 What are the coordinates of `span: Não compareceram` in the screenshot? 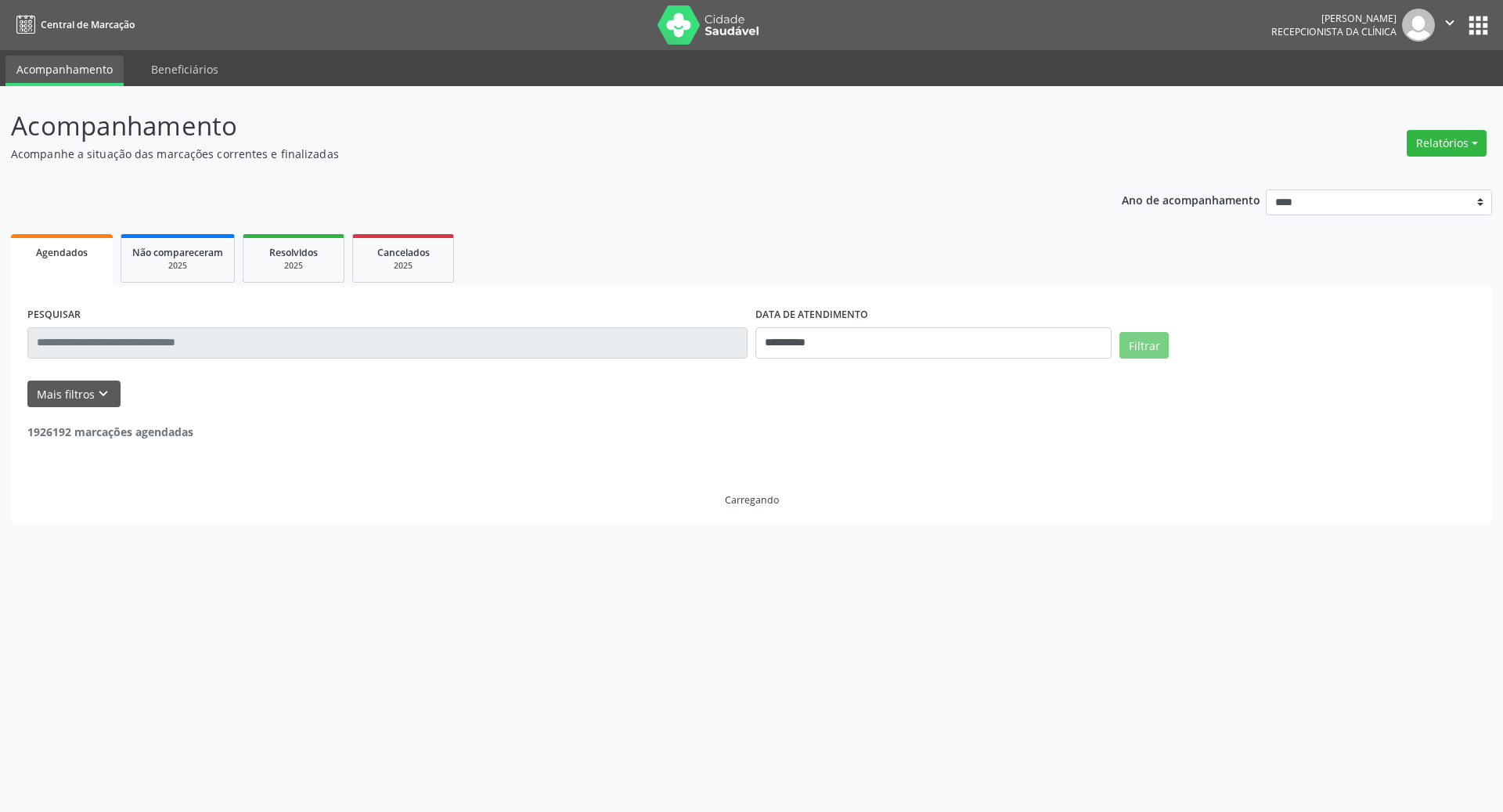 It's located at (177, 252).